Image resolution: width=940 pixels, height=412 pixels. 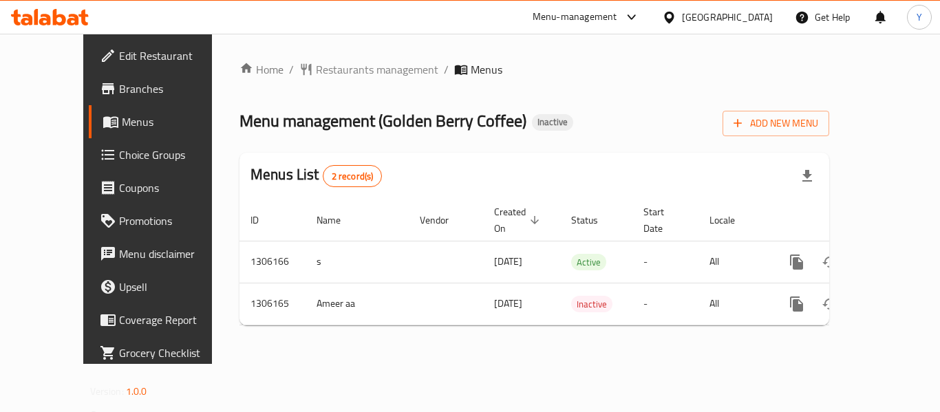 I want to click on span: Locale, so click(x=731, y=220).